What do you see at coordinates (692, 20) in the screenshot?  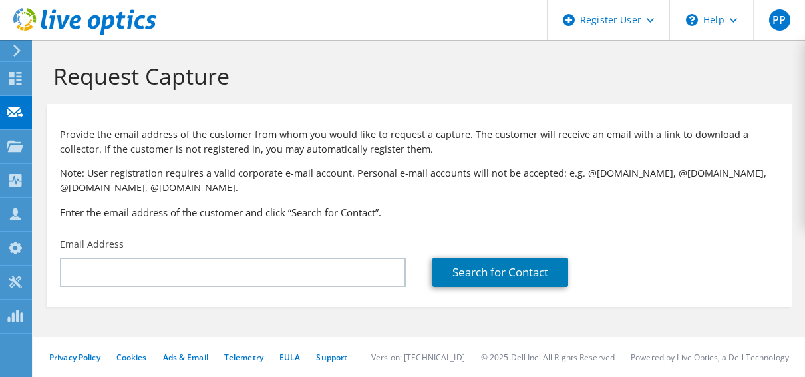 I see `svg: \n` at bounding box center [692, 20].